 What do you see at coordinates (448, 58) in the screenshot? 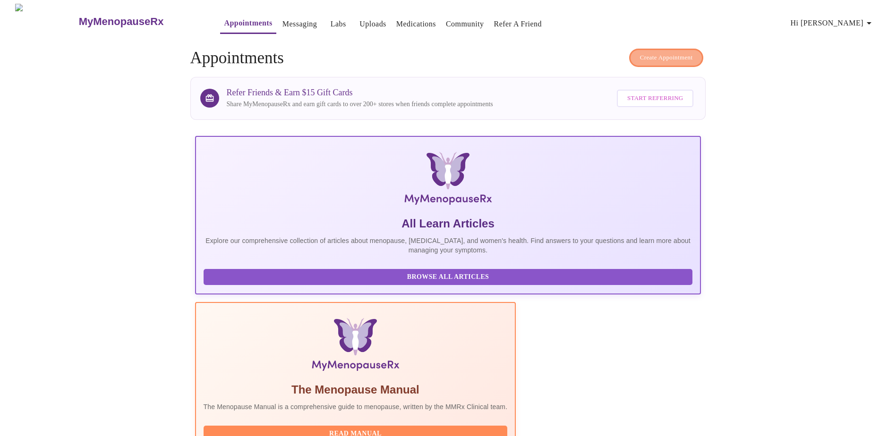
I see `h4: Appointments` at bounding box center [448, 58].